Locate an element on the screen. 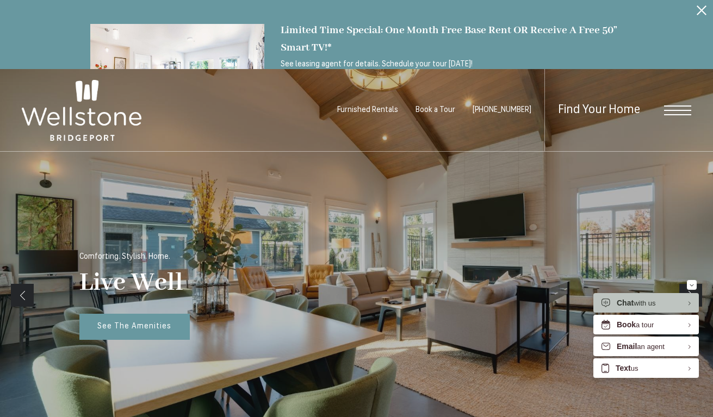 The image size is (713, 417). a: Call us at (253) 400-3144 is located at coordinates (502, 110).